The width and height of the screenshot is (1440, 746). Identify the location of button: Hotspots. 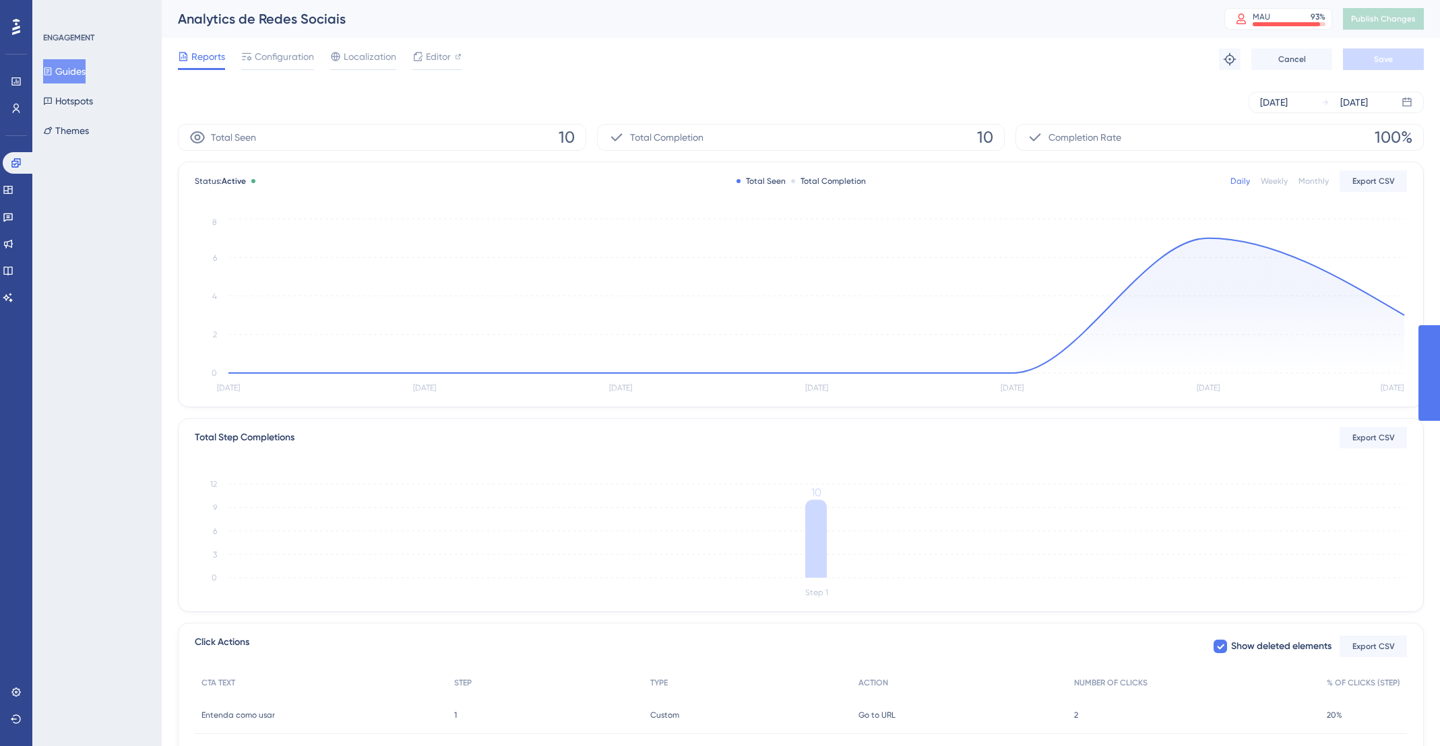
(68, 101).